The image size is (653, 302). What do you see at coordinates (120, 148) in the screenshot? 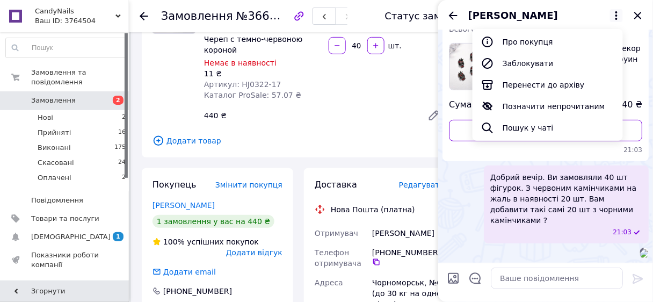
I see `span: 175` at bounding box center [120, 148].